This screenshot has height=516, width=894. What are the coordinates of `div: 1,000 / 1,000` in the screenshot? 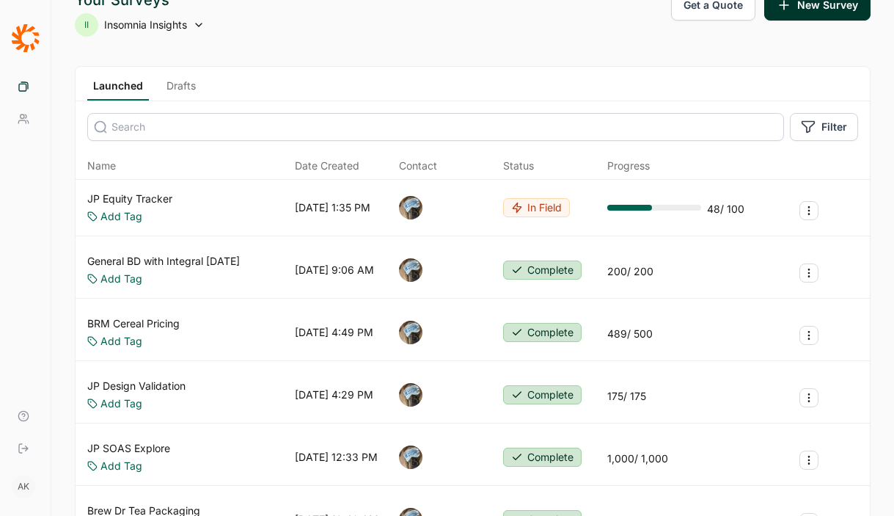 It's located at (637, 458).